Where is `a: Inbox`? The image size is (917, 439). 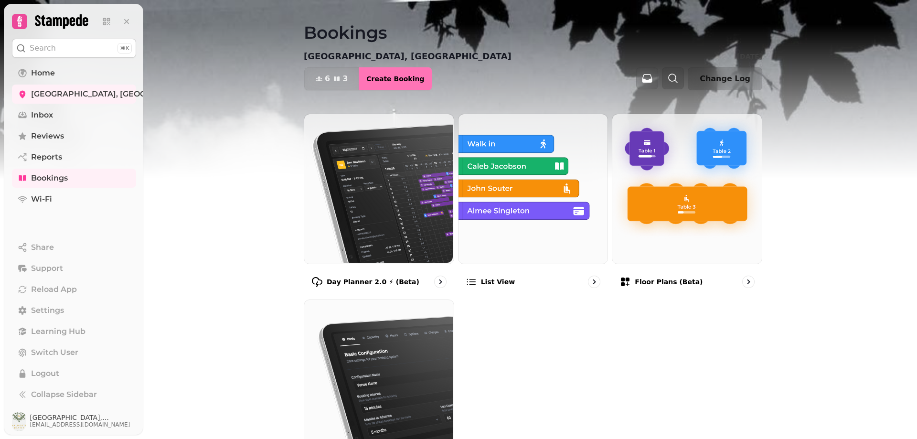 a: Inbox is located at coordinates (74, 115).